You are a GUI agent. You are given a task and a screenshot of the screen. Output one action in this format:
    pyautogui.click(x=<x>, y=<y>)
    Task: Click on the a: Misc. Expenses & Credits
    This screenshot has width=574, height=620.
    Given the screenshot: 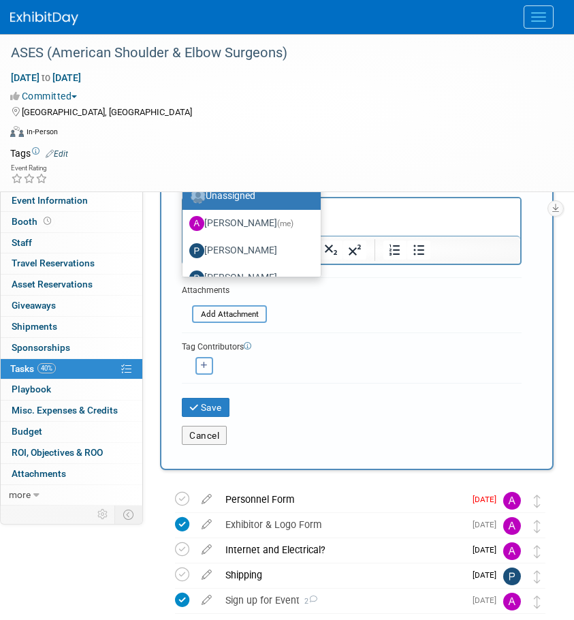 What is the action you would take?
    pyautogui.click(x=72, y=411)
    